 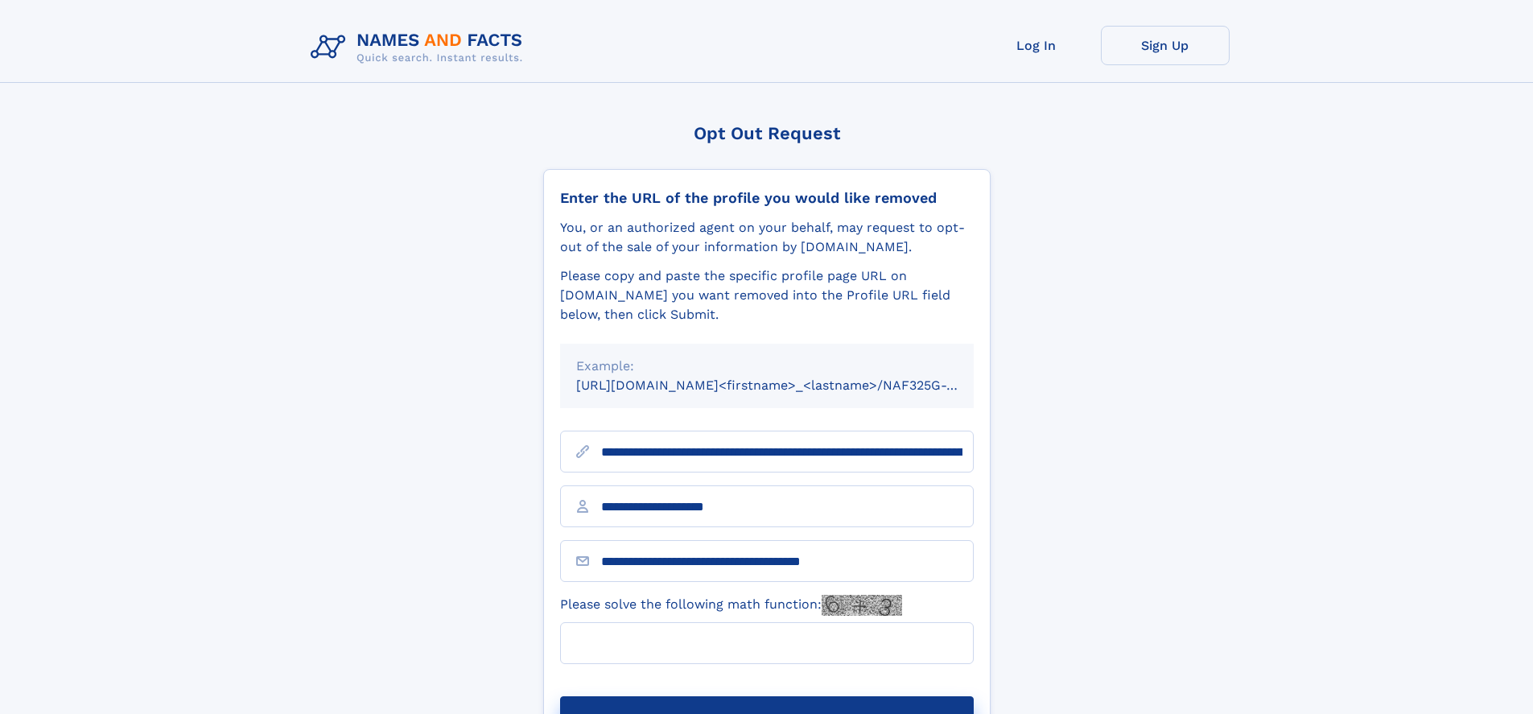 What do you see at coordinates (767, 237) in the screenshot?
I see `div: You, or an authorized agent on your behalf, may request to opt-out of the sale of your informatio...` at bounding box center [767, 237].